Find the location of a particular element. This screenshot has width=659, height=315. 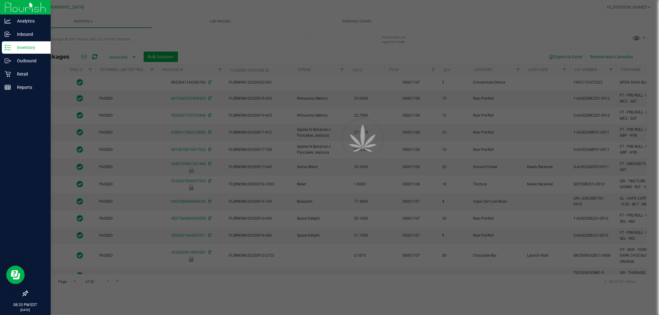

p: Outbound is located at coordinates (29, 61).